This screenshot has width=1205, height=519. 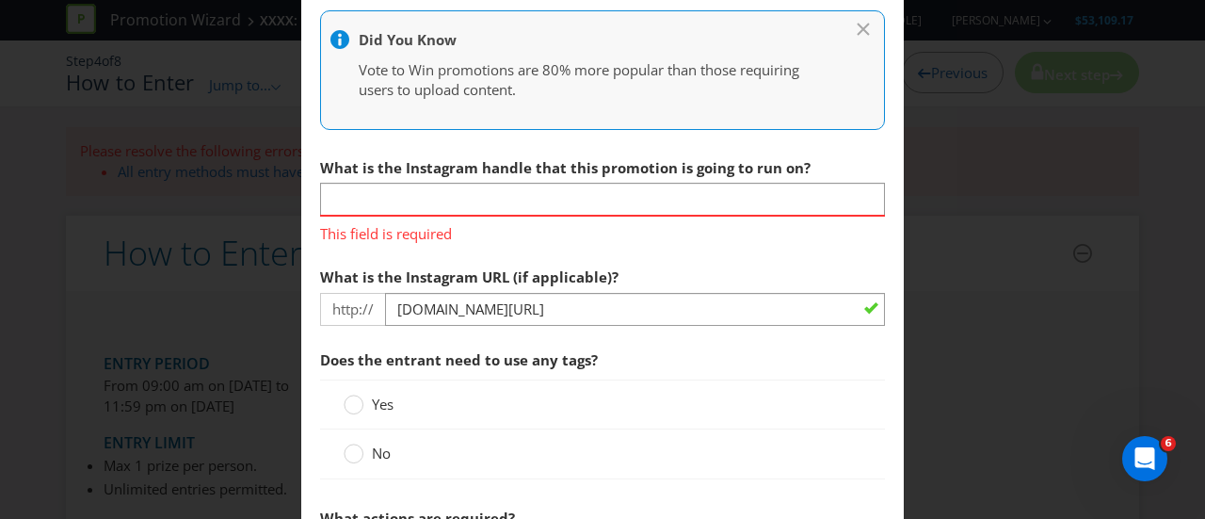 I want to click on span: This field is required, so click(x=602, y=230).